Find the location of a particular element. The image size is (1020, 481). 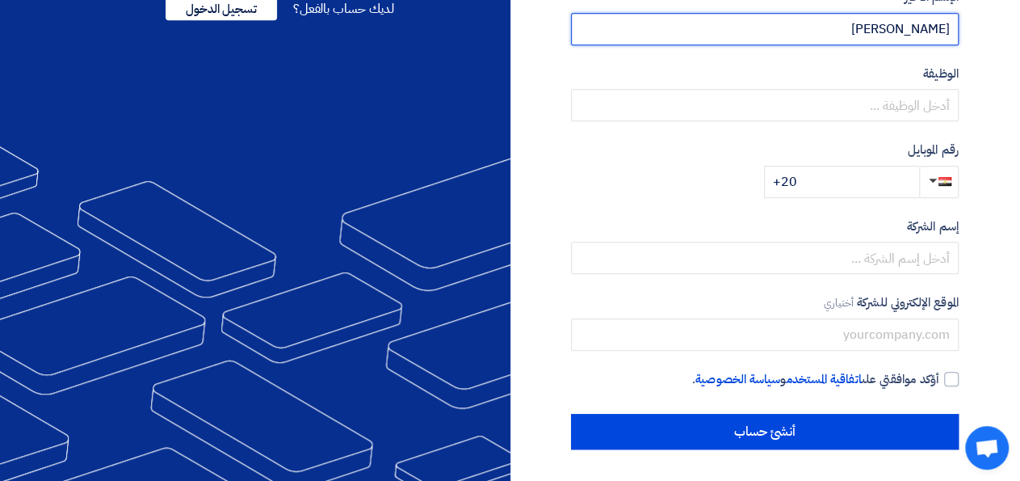

label: إسم الشركة is located at coordinates (765, 226).